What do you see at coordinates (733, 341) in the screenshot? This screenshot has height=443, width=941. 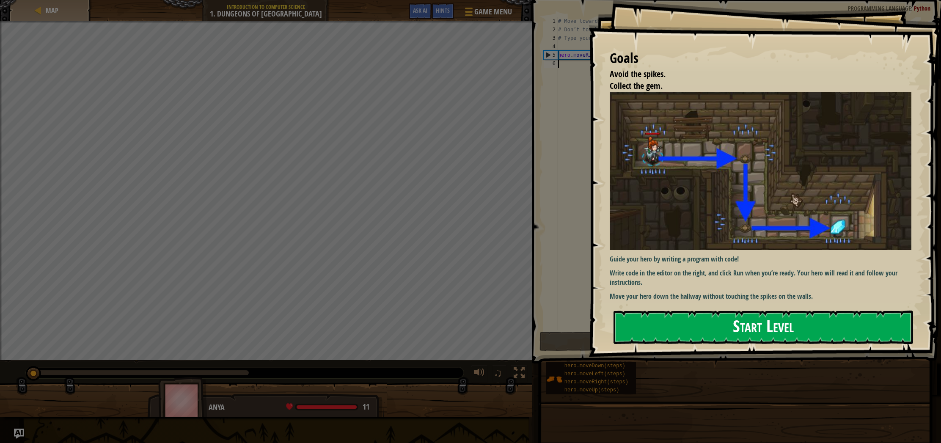 I see `button: Run` at bounding box center [733, 341].